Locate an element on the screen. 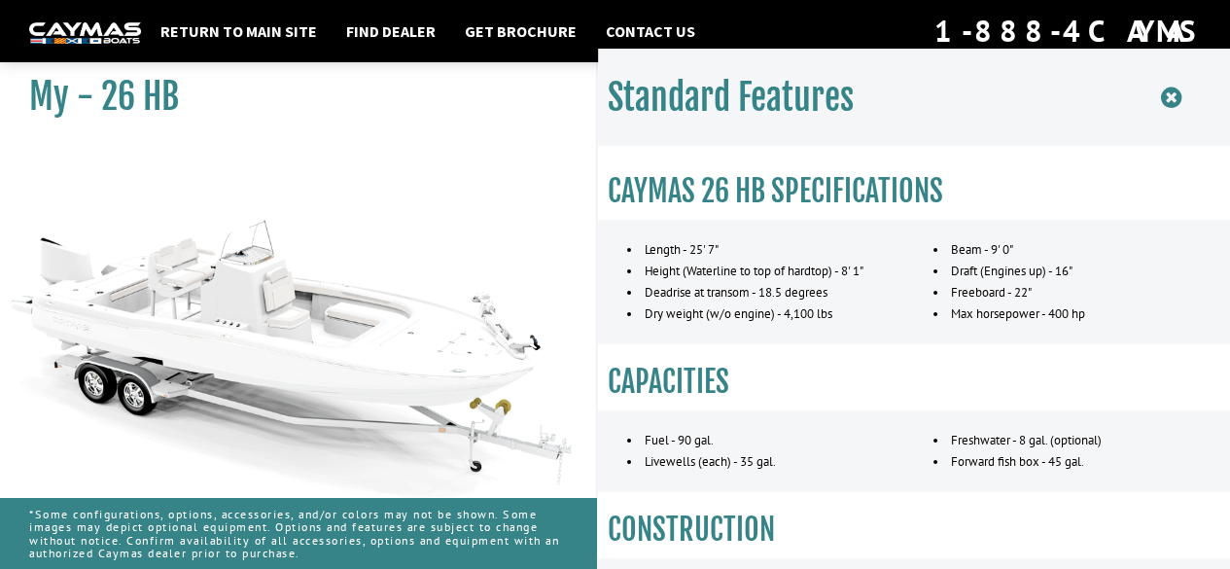 This screenshot has width=1230, height=569. li: Dry weight (w/o engine) - 4,100 lbs is located at coordinates (760, 314).